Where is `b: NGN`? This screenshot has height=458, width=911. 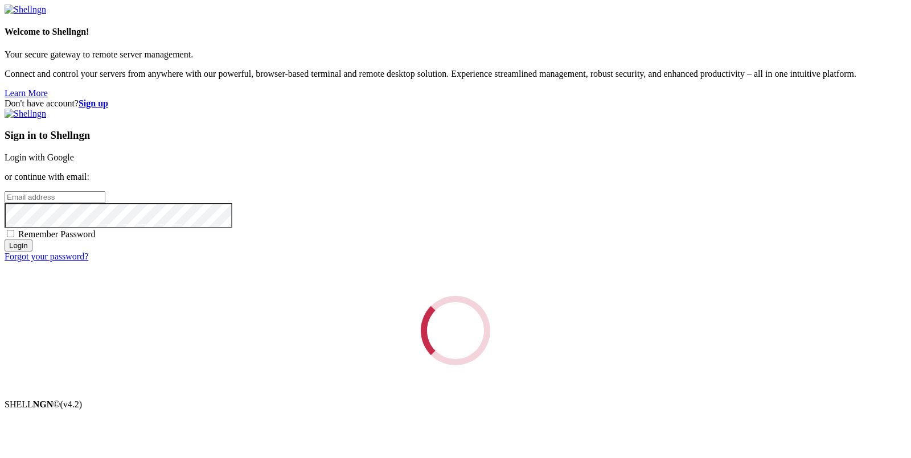
b: NGN is located at coordinates (43, 404).